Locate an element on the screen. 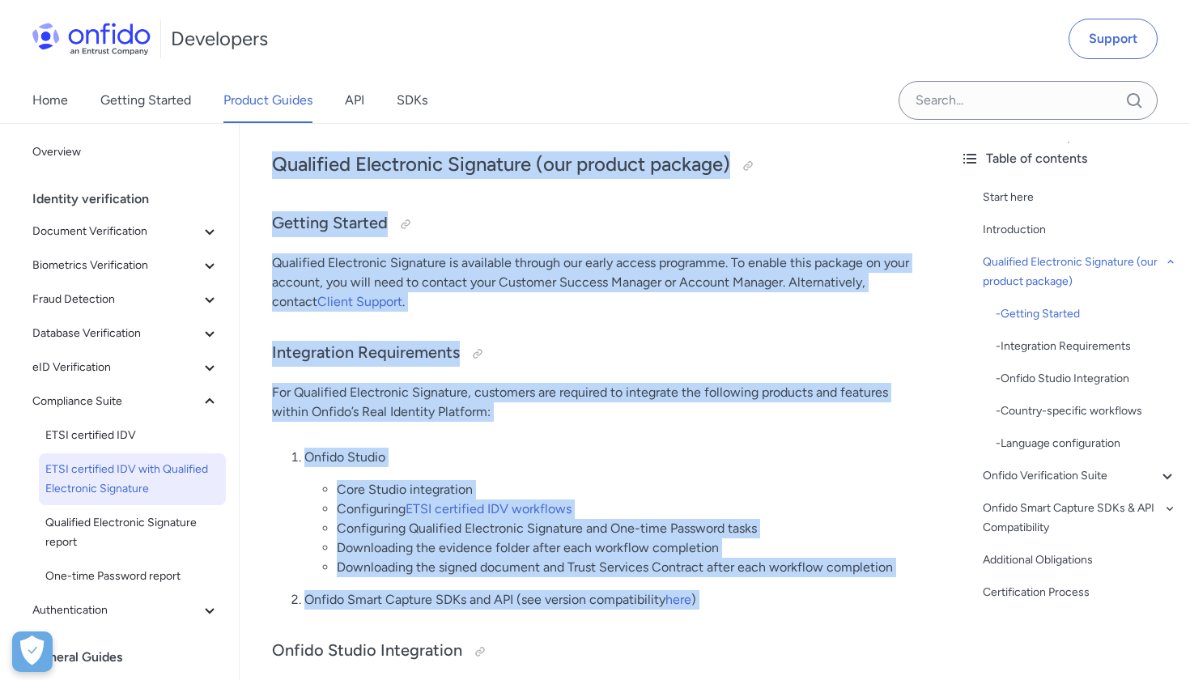  li: Onfido Studio is located at coordinates (610, 512).